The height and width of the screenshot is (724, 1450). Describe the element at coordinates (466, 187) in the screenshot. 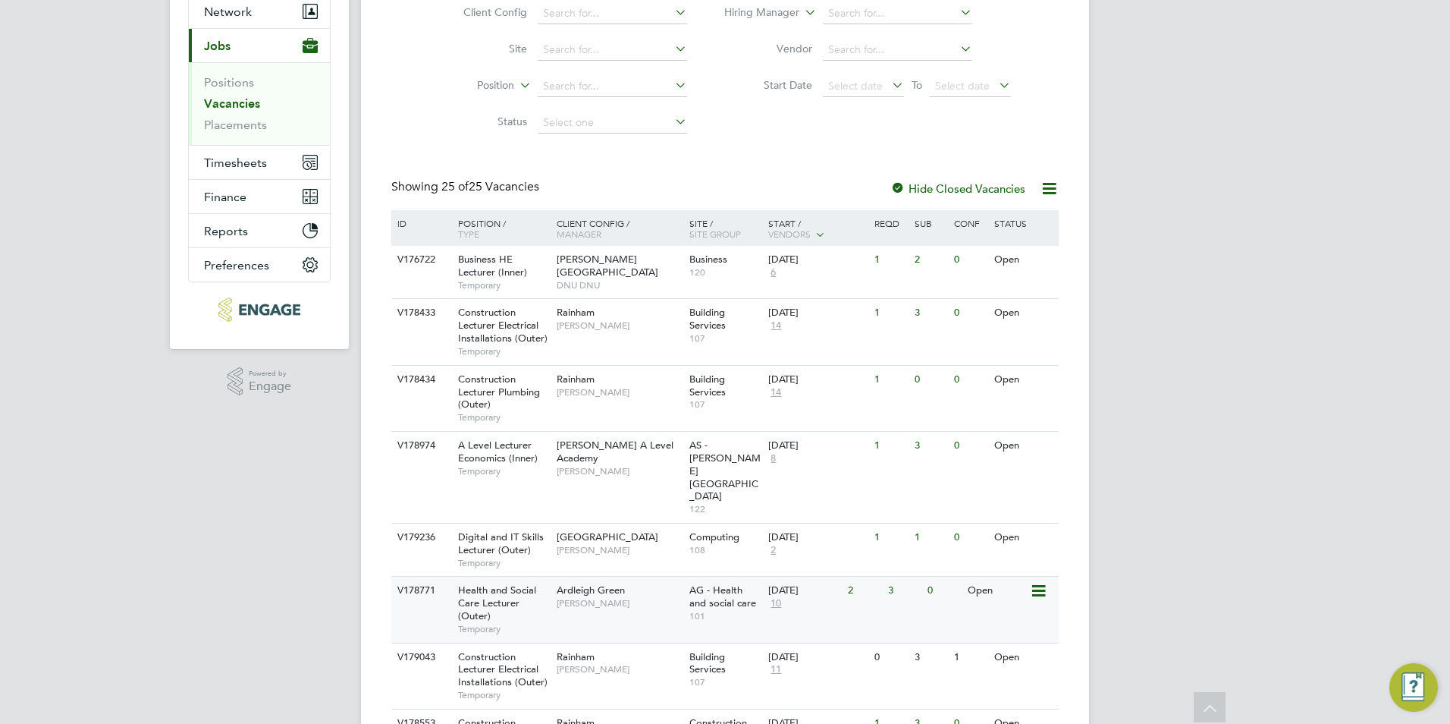

I see `div: Showing` at that location.